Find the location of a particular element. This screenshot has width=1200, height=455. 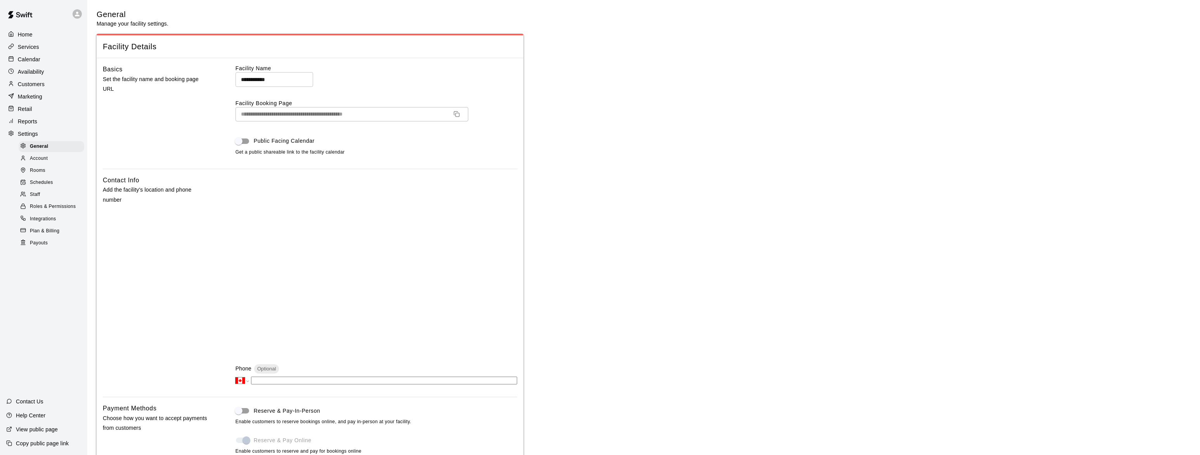

p: Manage your facility settings. is located at coordinates (132, 24).